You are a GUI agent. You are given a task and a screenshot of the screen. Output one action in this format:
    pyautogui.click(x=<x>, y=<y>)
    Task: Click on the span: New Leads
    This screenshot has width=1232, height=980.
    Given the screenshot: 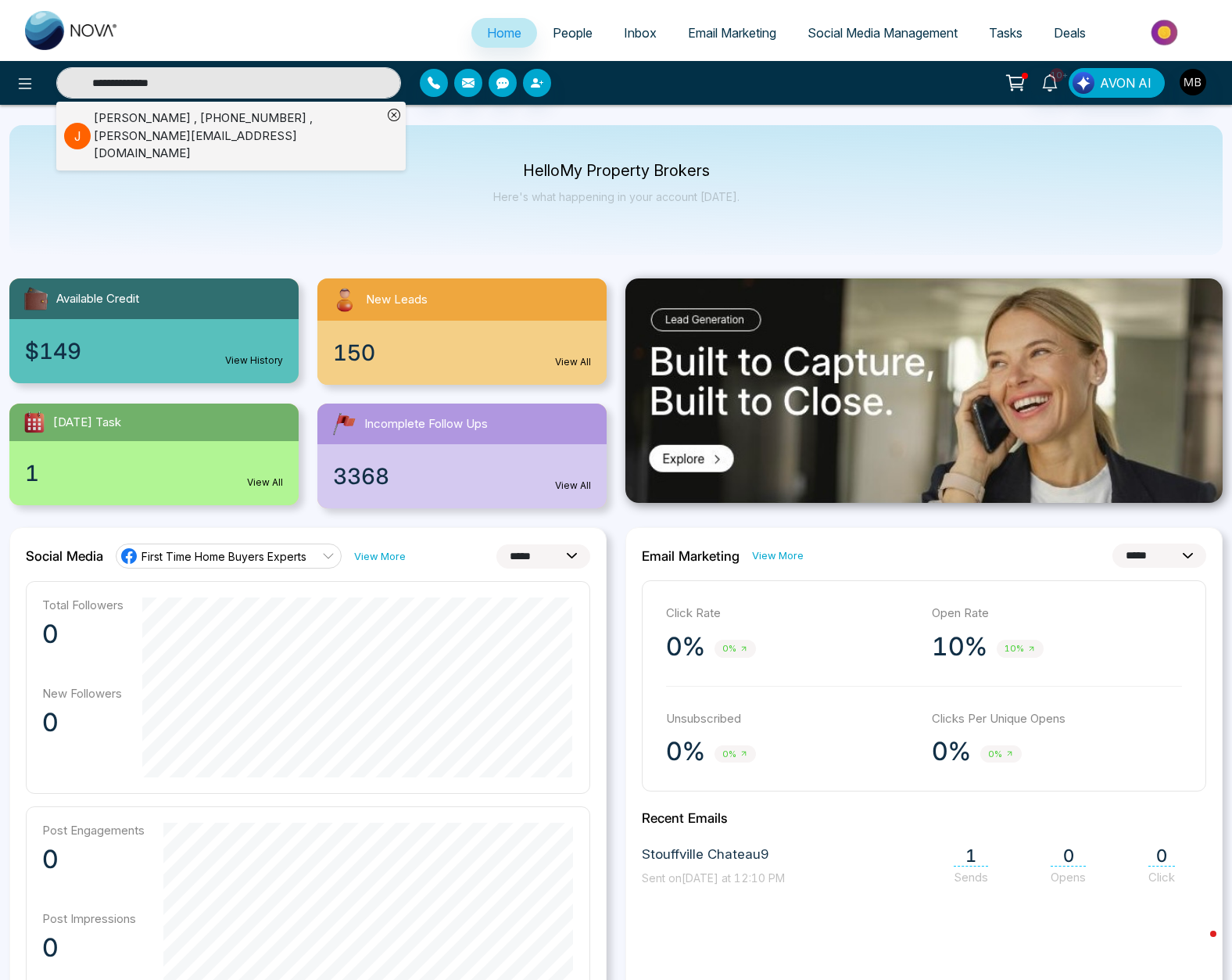 What is the action you would take?
    pyautogui.click(x=396, y=299)
    